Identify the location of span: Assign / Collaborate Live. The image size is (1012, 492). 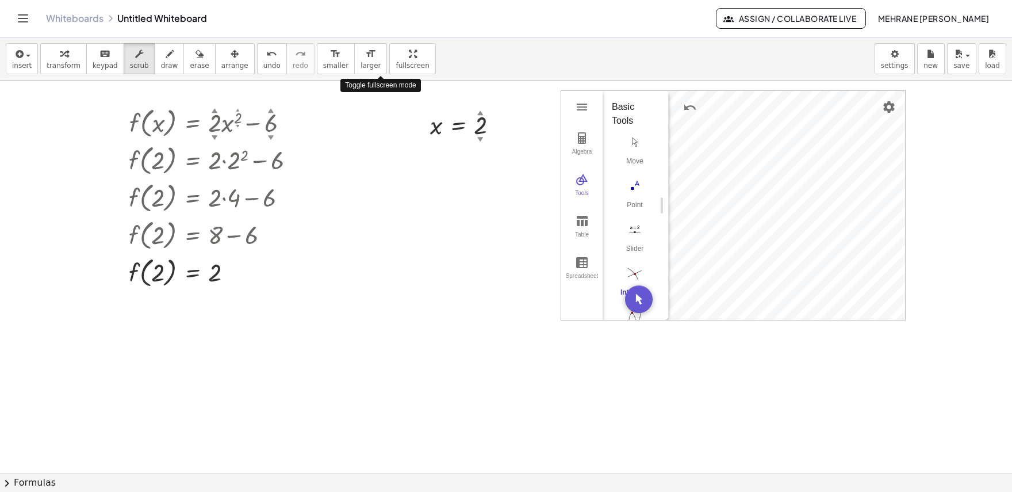
(791, 18).